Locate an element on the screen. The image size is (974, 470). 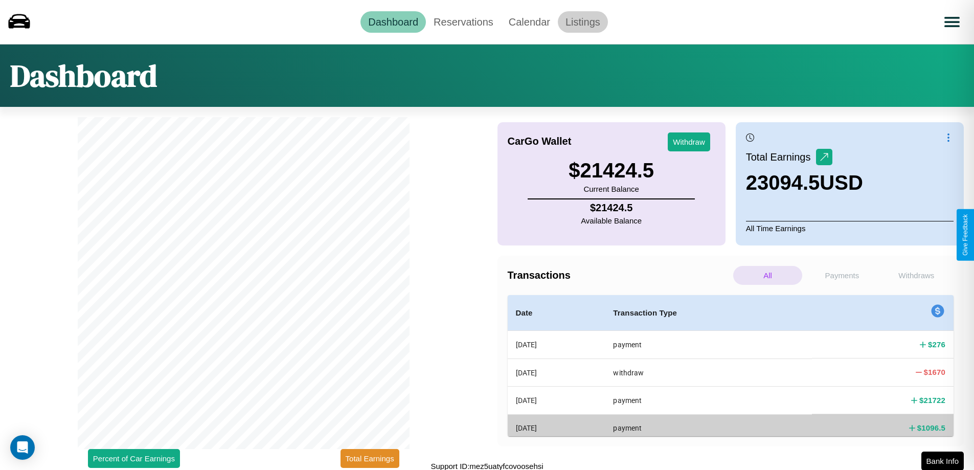
div: Give Feedback is located at coordinates (966, 235).